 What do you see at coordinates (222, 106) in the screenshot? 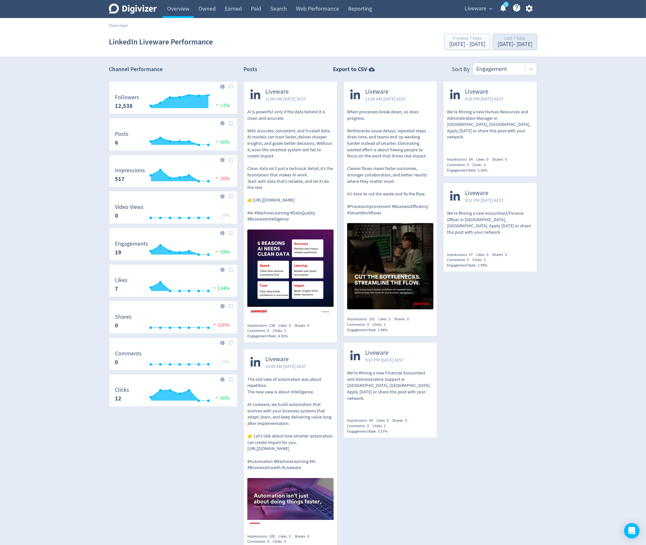
I see `span: <1%` at bounding box center [222, 106].